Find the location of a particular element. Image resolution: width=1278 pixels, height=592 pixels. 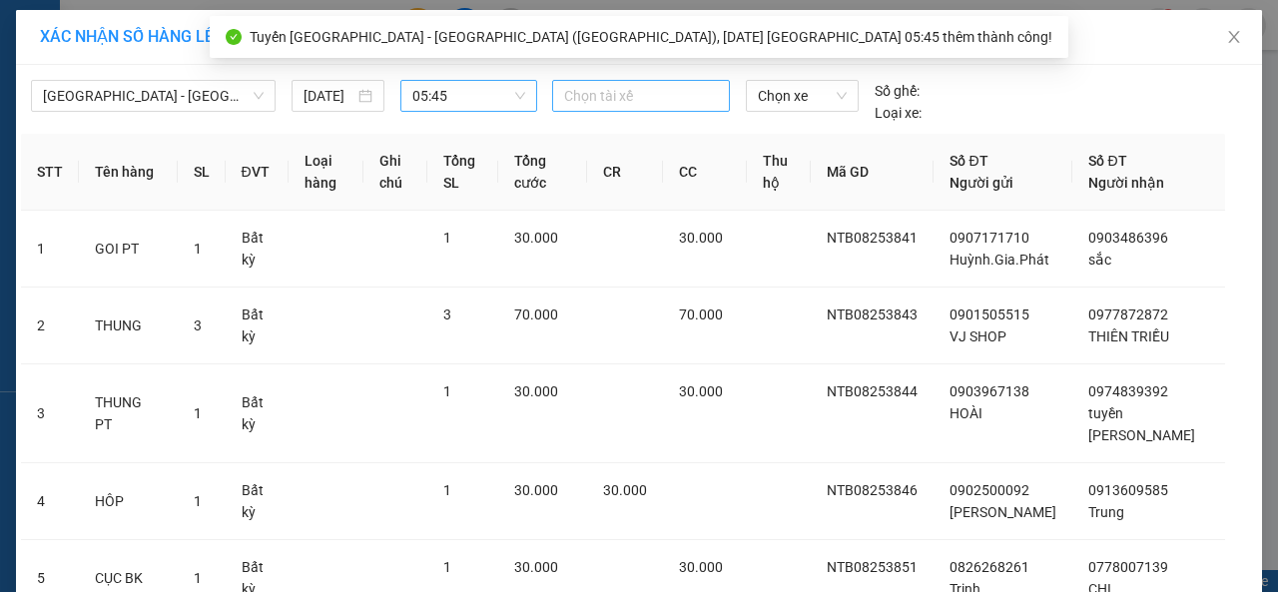

span: VJ SHOP is located at coordinates (977, 336).